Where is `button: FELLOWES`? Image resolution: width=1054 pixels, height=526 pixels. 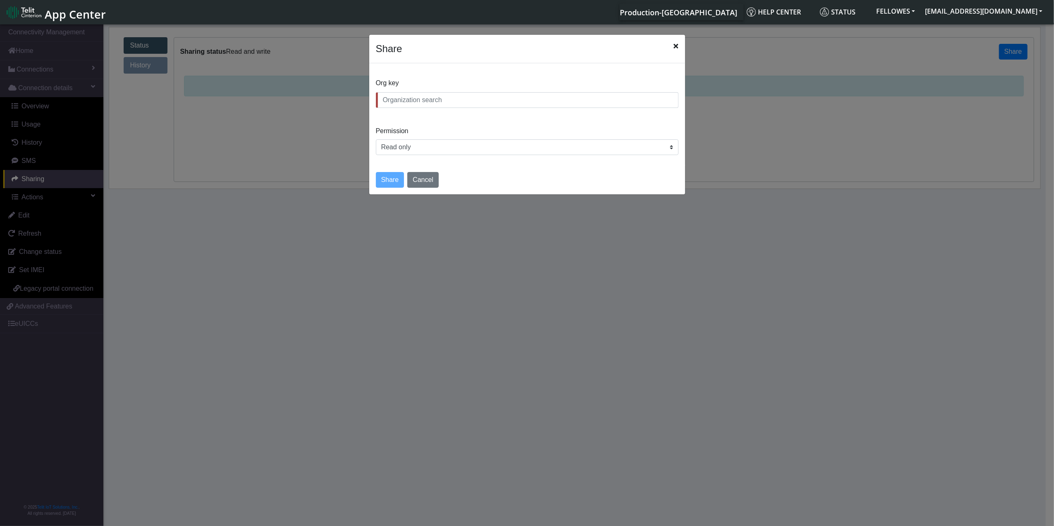
button: FELLOWES is located at coordinates (896, 11).